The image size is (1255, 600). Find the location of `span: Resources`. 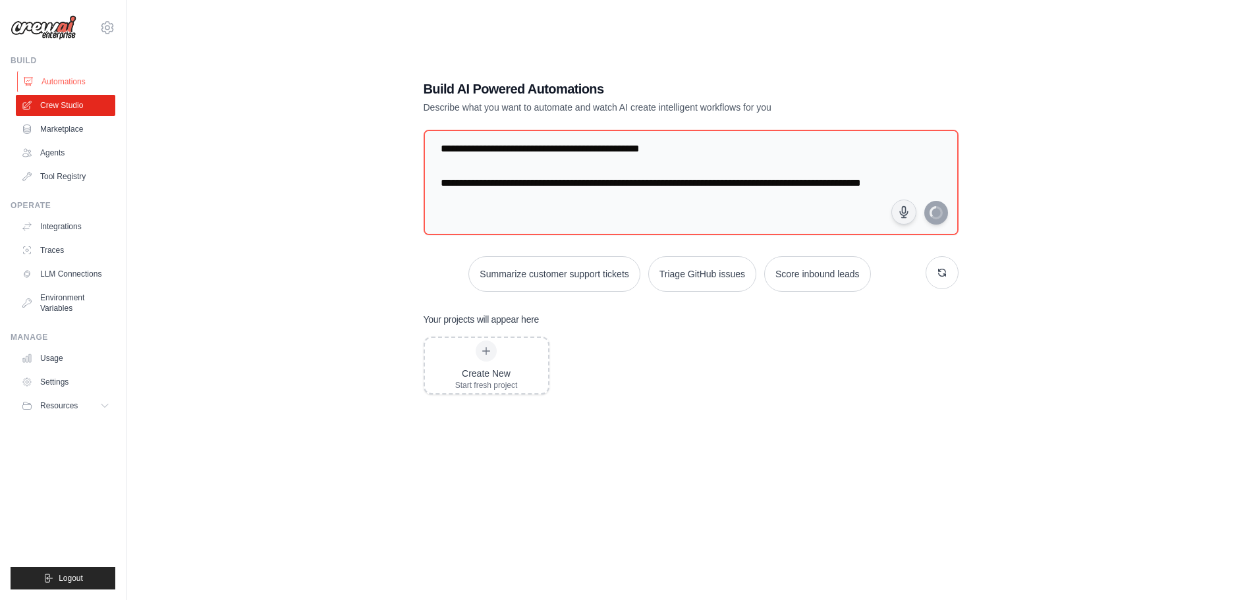

span: Resources is located at coordinates (59, 406).